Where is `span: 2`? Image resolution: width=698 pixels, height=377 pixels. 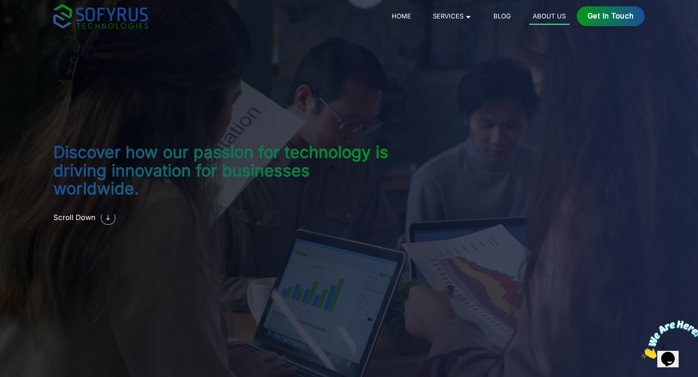
span: 2 is located at coordinates (6, 8).